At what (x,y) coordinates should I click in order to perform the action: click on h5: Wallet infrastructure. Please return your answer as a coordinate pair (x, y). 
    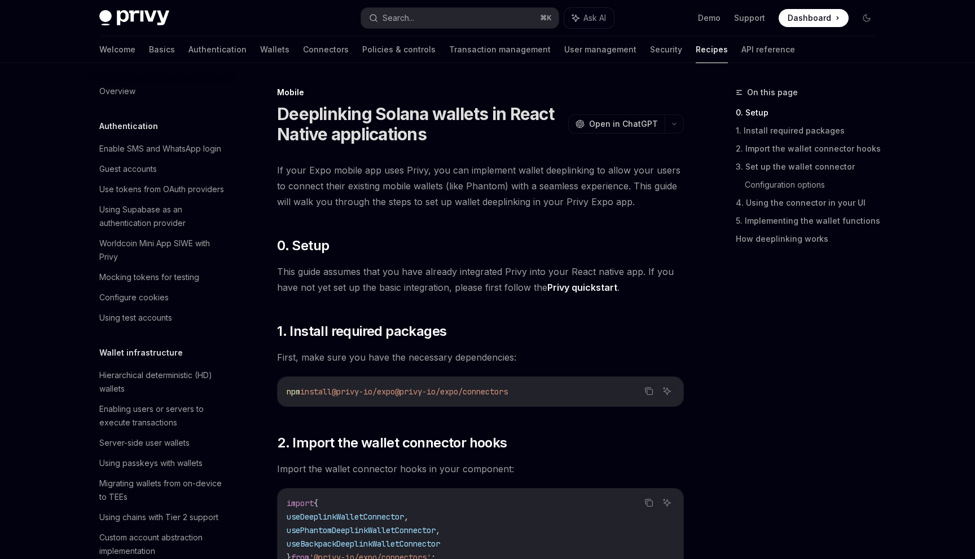
    Looking at the image, I should click on (141, 353).